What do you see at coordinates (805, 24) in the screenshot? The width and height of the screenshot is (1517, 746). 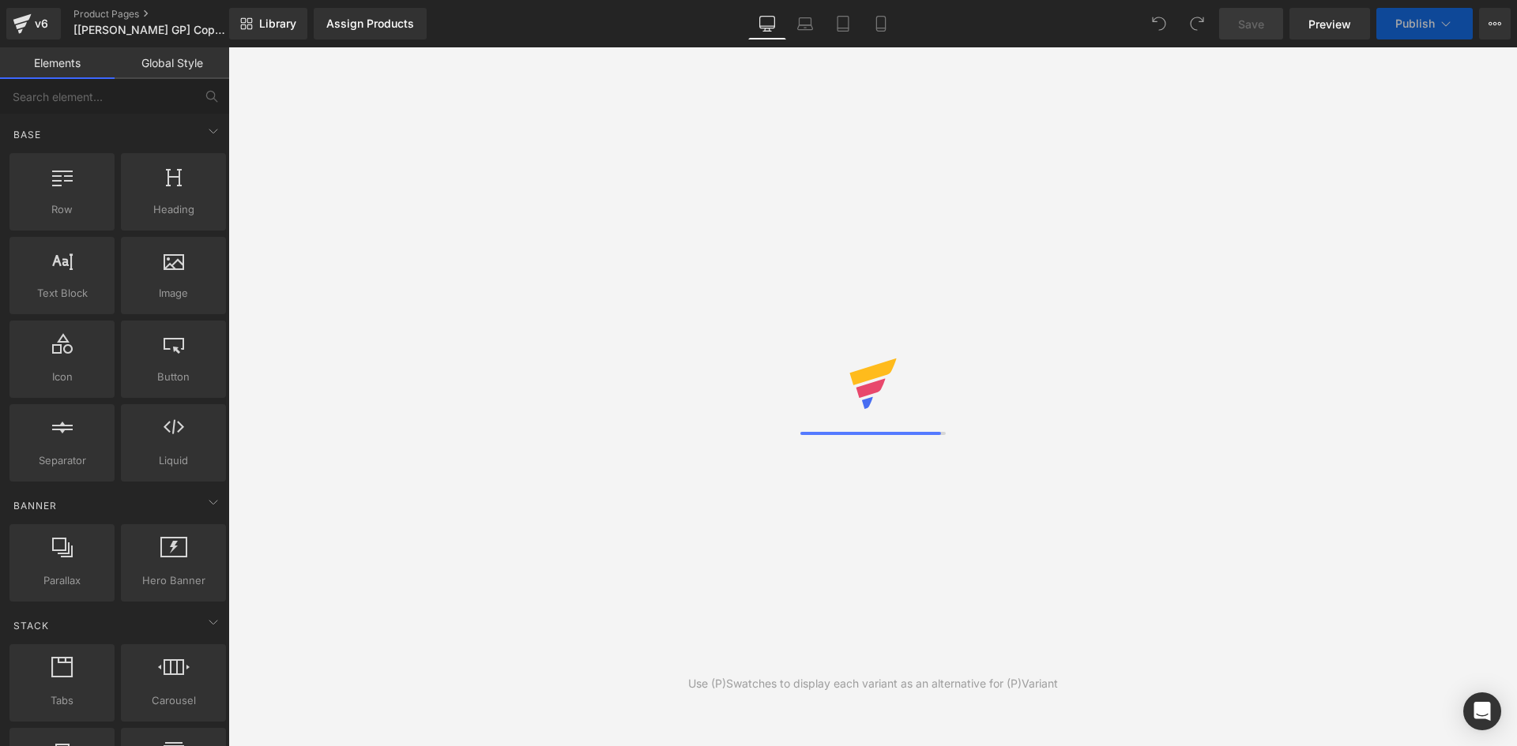 I see `a: Laptop` at bounding box center [805, 24].